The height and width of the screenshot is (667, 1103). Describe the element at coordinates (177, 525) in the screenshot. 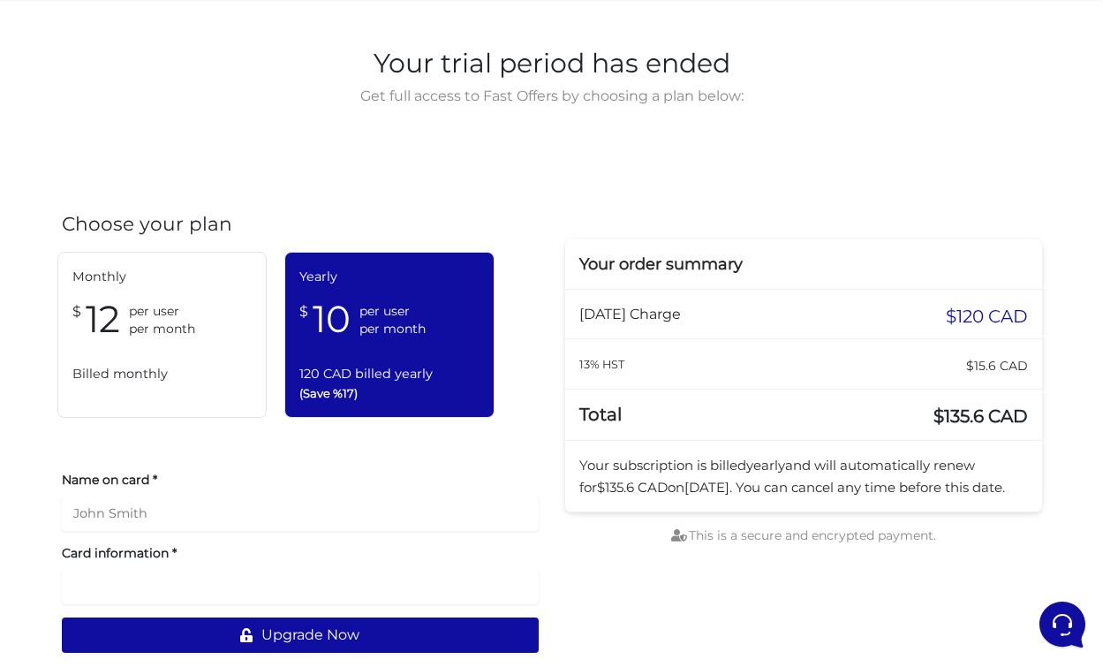

I see `button: Messages` at that location.